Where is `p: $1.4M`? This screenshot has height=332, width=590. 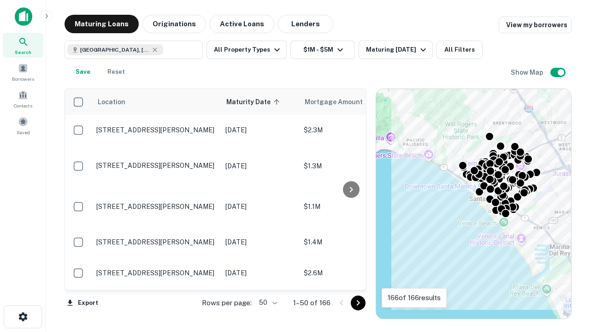 p: $1.4M is located at coordinates (350, 242).